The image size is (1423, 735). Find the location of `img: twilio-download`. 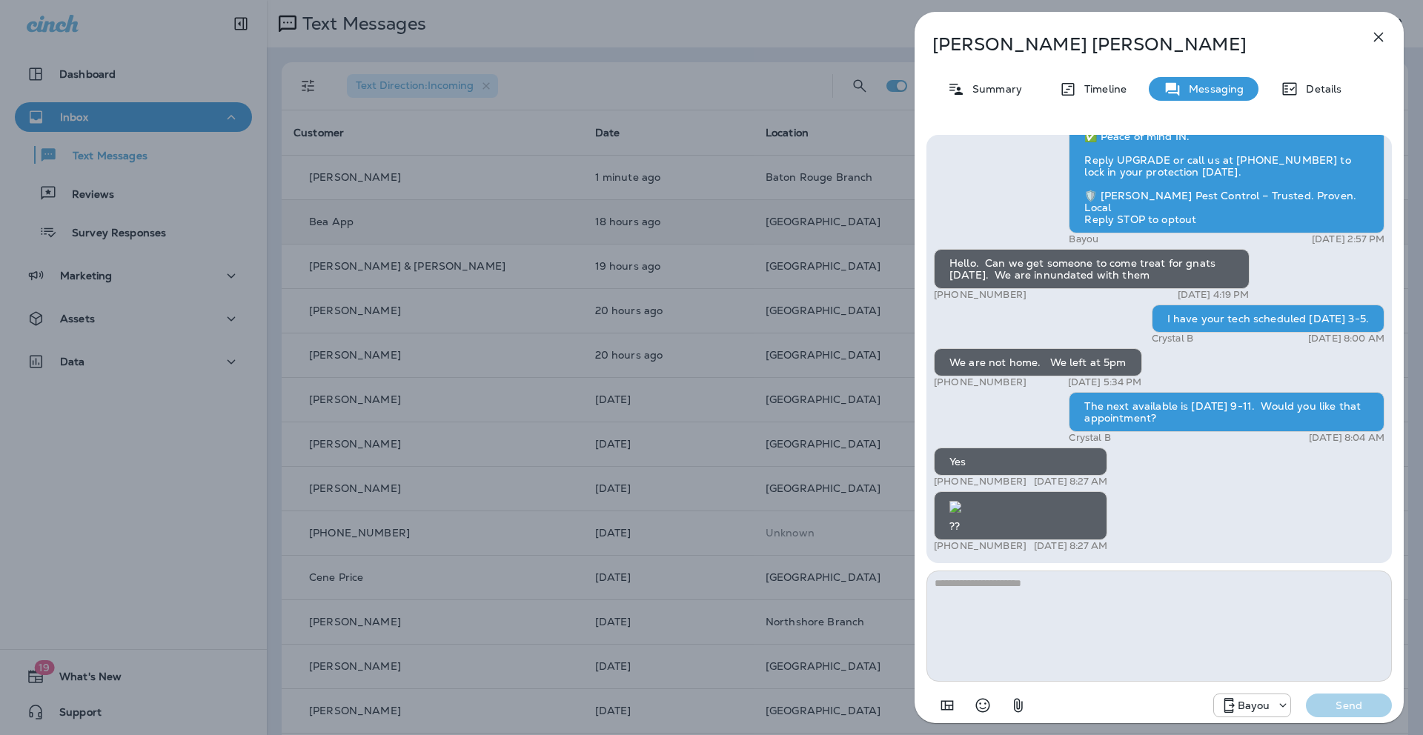

img: twilio-download is located at coordinates (955, 507).